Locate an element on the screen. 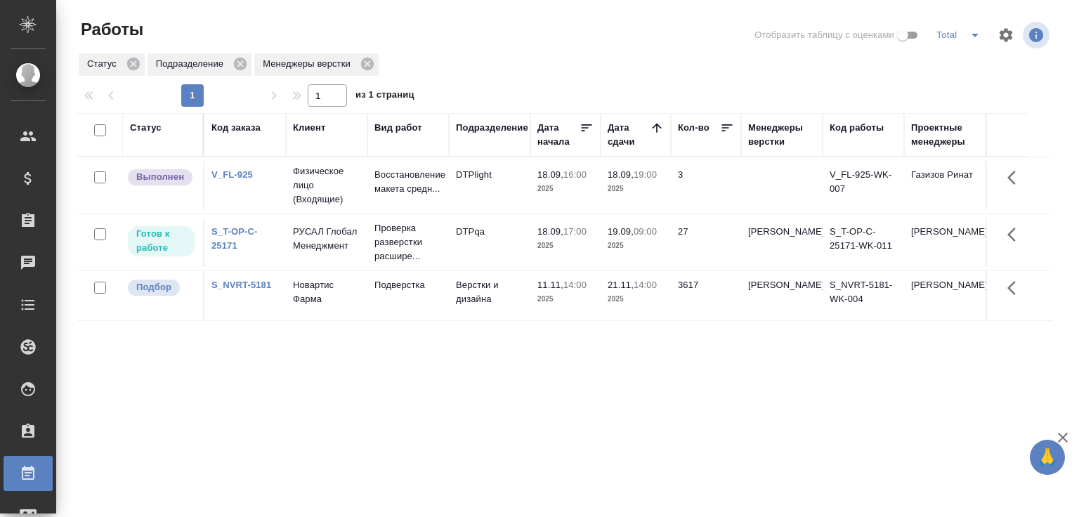 The image size is (1079, 517). div: Вид работ is located at coordinates (398, 128).